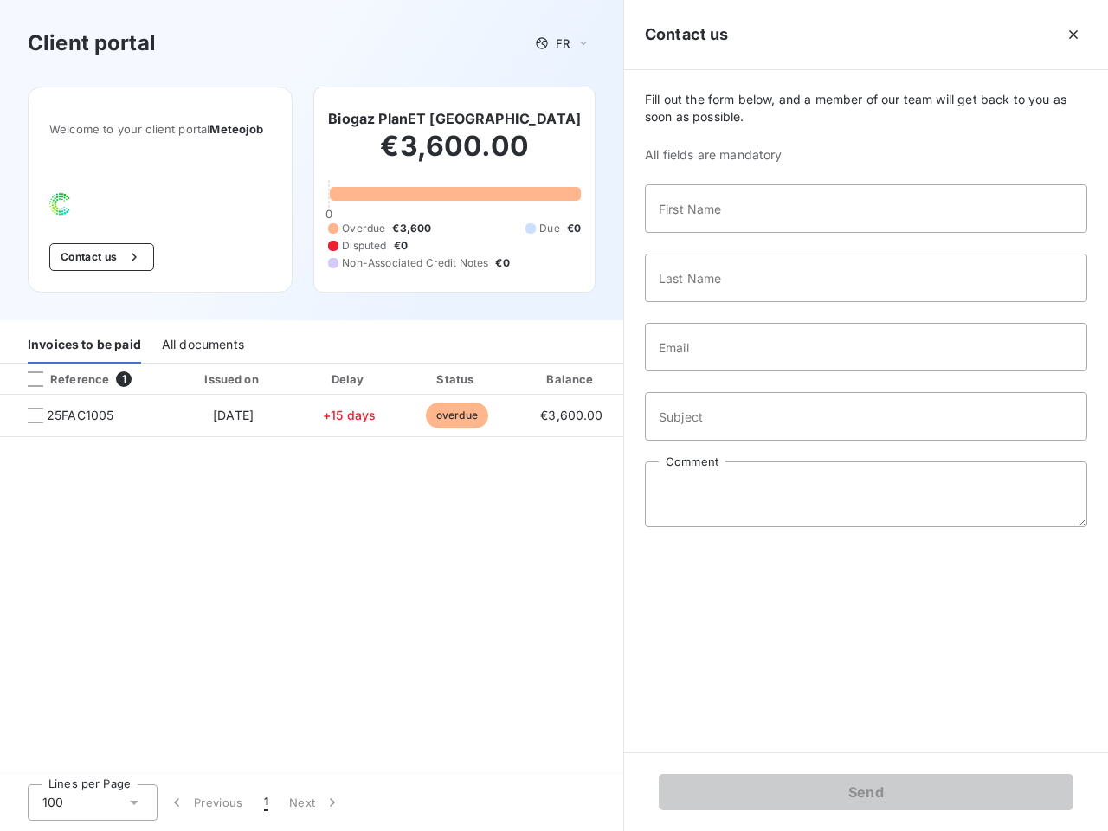 The height and width of the screenshot is (831, 1108). I want to click on span: +15 days, so click(349, 415).